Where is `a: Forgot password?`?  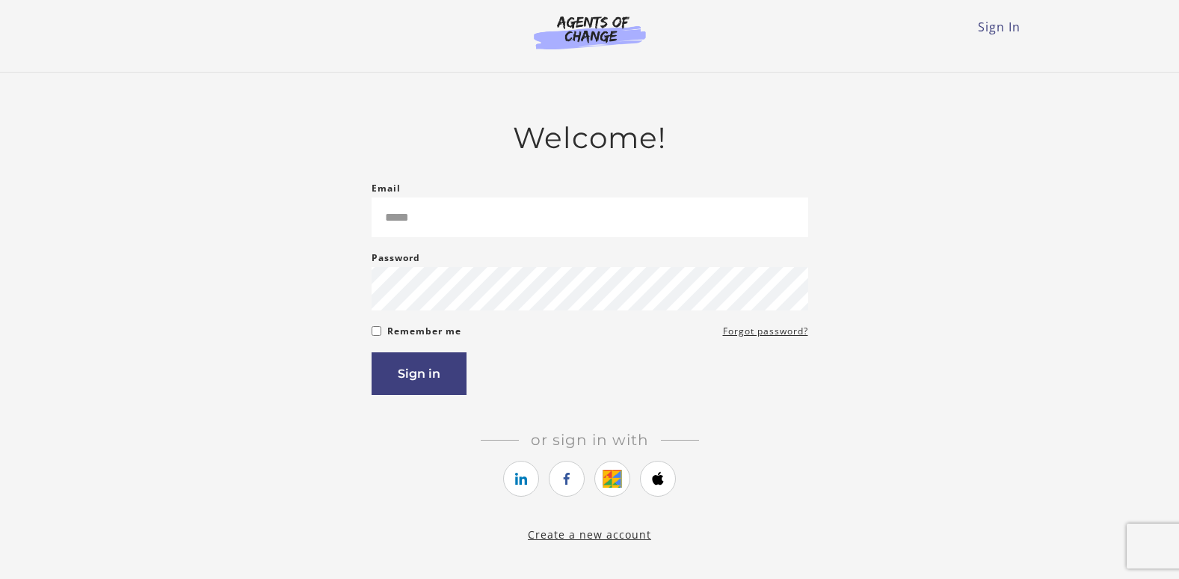 a: Forgot password? is located at coordinates (766, 331).